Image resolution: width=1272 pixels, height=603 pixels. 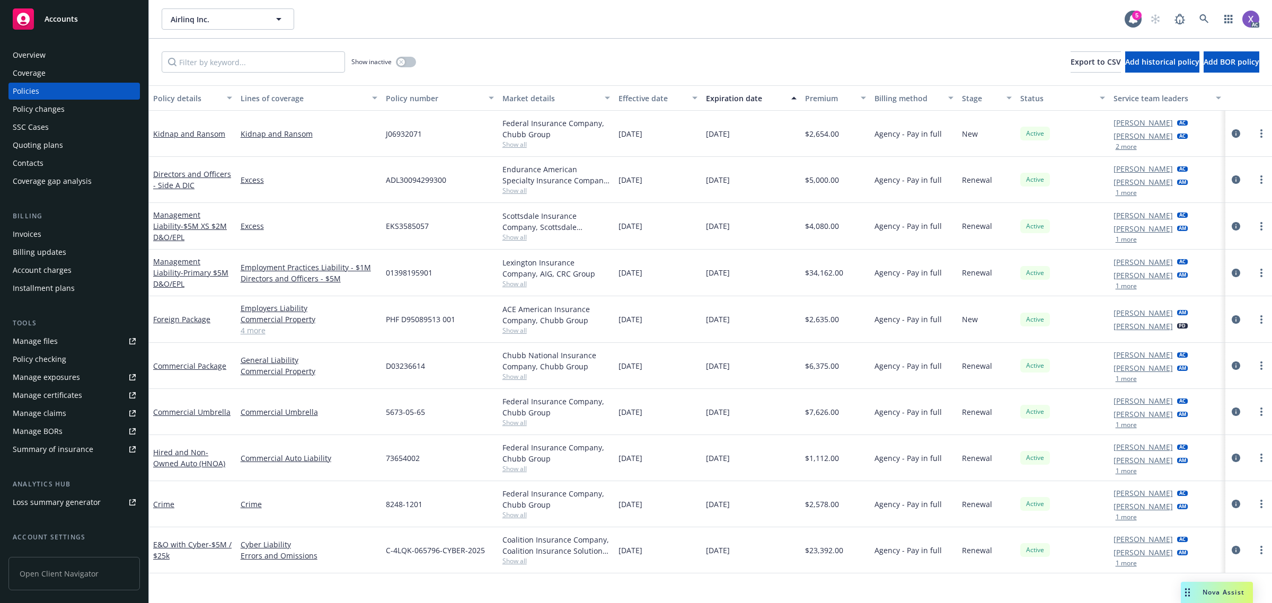 I want to click on div: Coverage, so click(x=29, y=73).